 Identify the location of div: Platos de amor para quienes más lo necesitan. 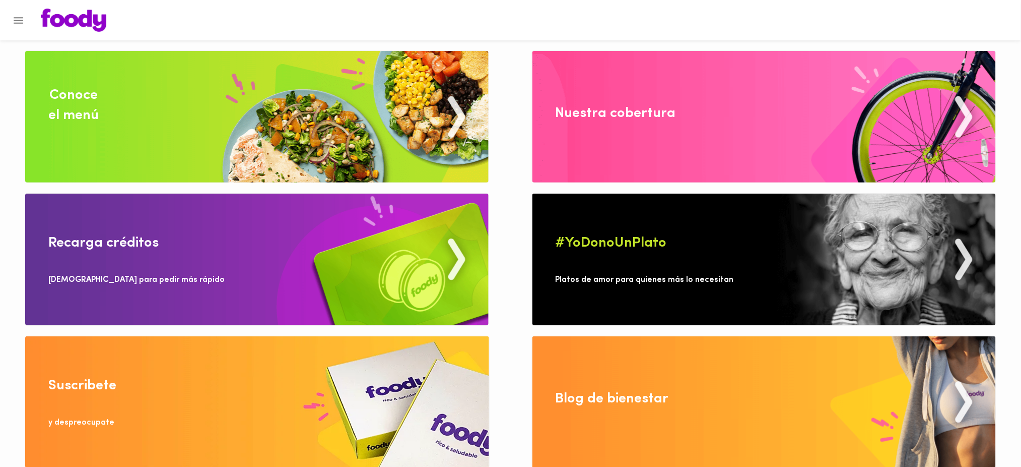
(645, 280).